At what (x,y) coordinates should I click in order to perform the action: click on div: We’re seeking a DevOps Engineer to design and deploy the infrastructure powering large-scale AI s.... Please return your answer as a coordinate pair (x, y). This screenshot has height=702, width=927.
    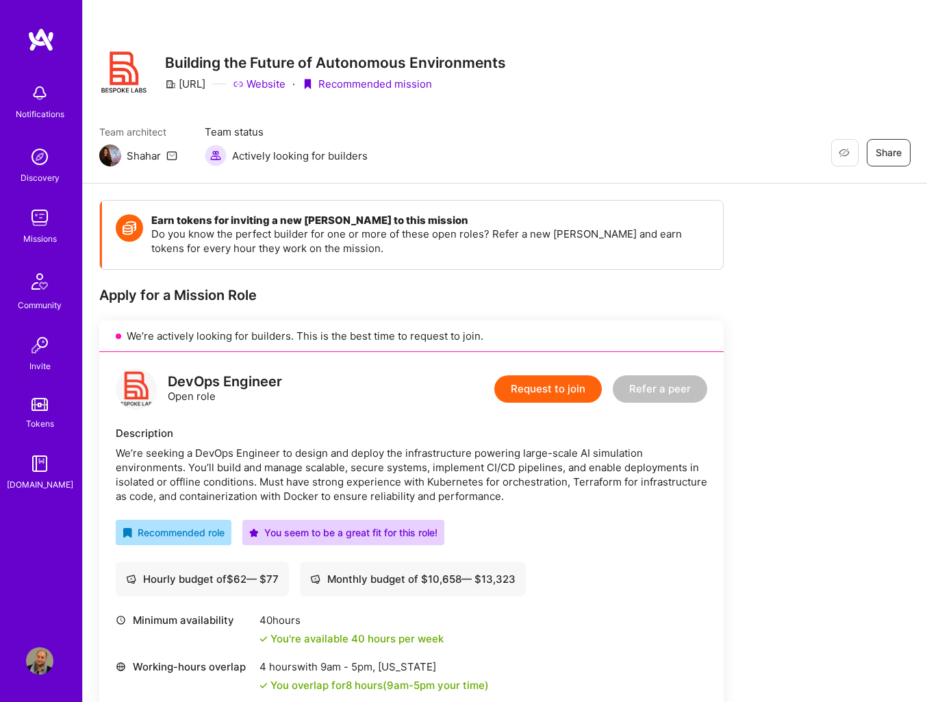
    Looking at the image, I should click on (412, 475).